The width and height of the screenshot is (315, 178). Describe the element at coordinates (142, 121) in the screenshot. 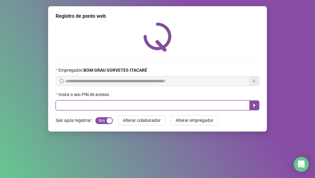

I see `button: Alterar colaborador` at that location.